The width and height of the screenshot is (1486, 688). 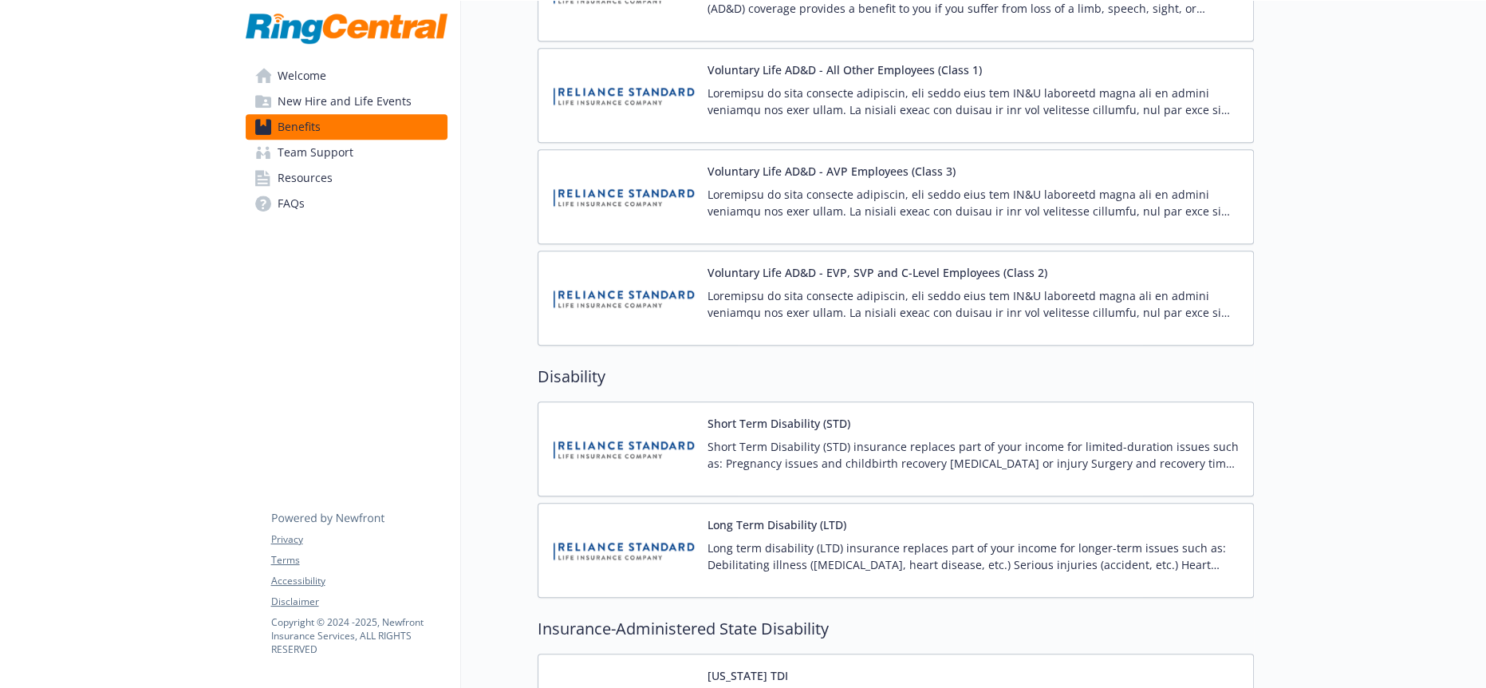 I want to click on button: Voluntary Life AD&D - EVP, SVP and C-Level Employees (Class 2), so click(x=878, y=272).